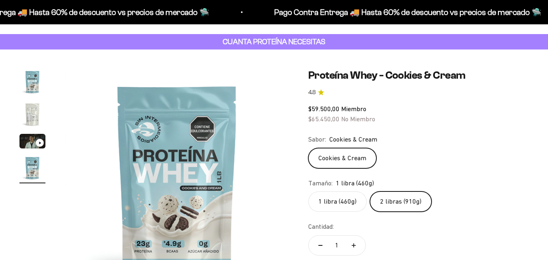  Describe the element at coordinates (32, 142) in the screenshot. I see `button: Ir al artículo 3` at that location.